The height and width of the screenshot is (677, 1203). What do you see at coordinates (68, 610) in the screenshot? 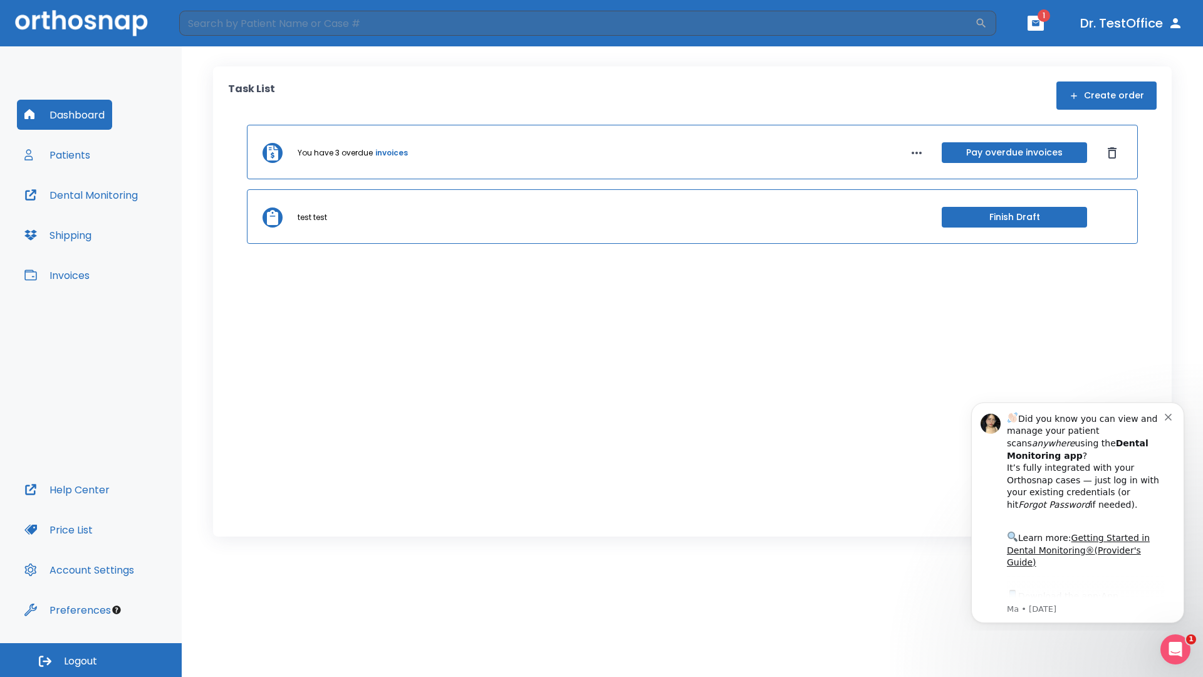
I see `button: Preferences` at bounding box center [68, 610].